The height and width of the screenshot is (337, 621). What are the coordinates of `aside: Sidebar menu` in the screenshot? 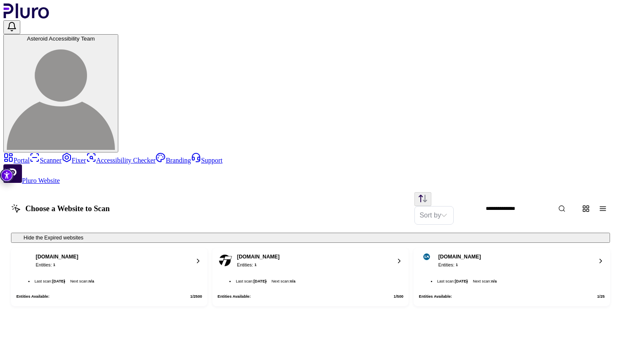 It's located at (311, 169).